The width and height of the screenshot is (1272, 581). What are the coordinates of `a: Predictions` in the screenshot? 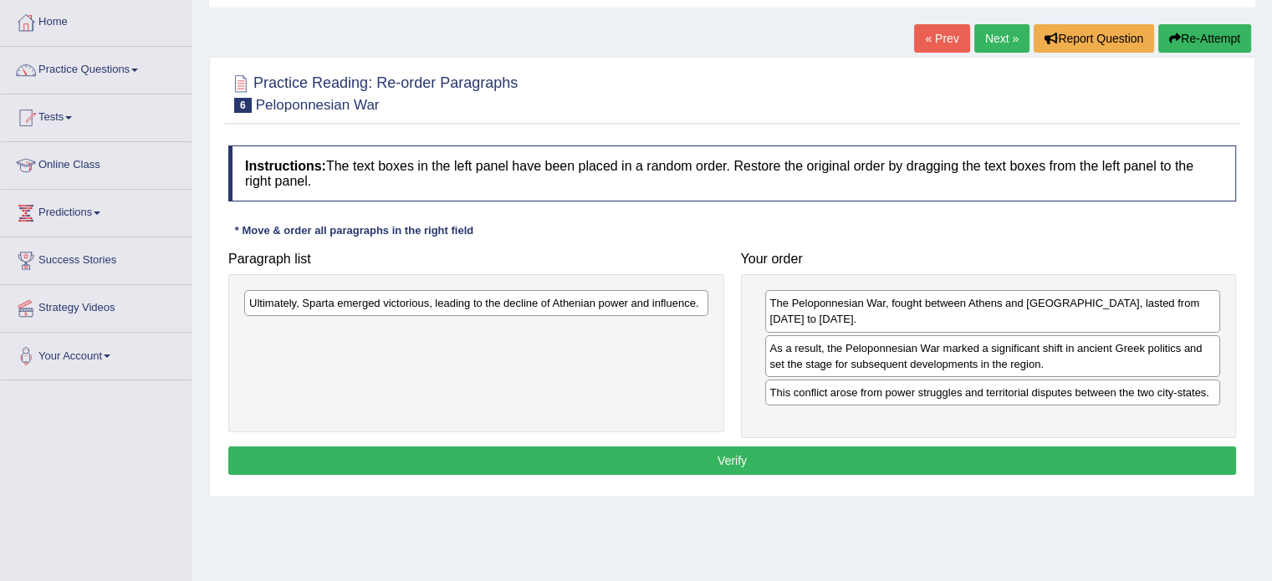 It's located at (96, 211).